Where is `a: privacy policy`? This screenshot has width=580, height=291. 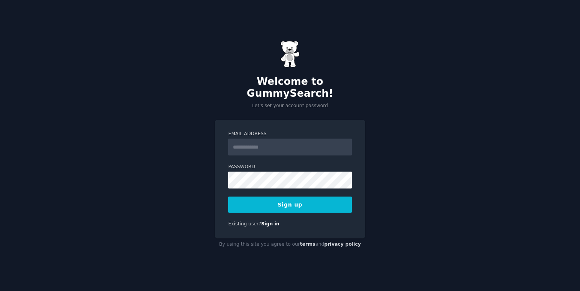 a: privacy policy is located at coordinates (342, 244).